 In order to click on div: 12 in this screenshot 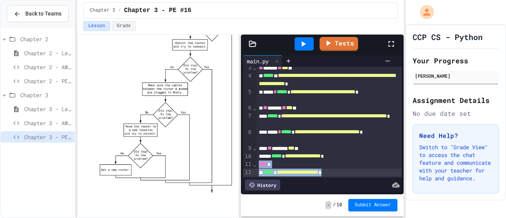, I will do `click(248, 173)`.